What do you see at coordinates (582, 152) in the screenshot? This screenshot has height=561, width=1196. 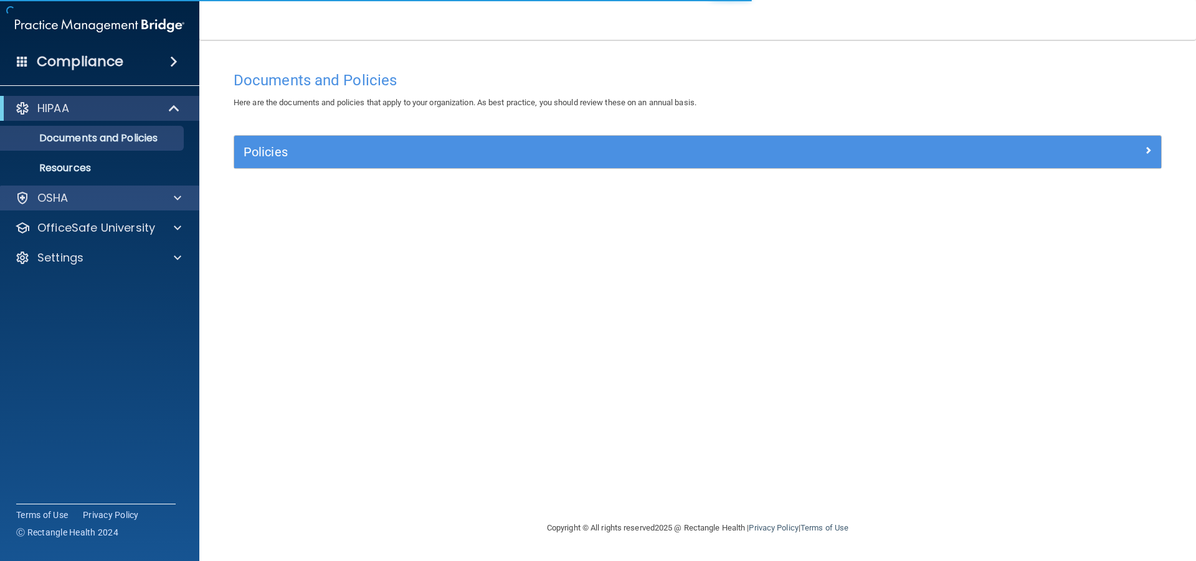 I see `h5: Policies` at bounding box center [582, 152].